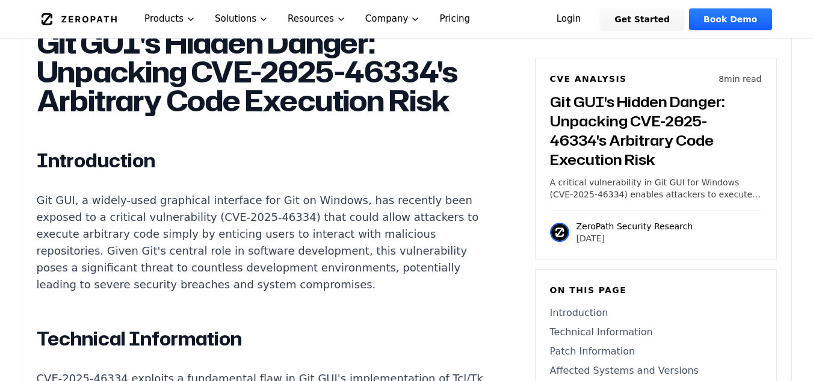 The width and height of the screenshot is (813, 381). I want to click on h3: Git GUI's Hidden Danger: Unpacking CVE-2025-46334's Arbitrary Code Execution Risk, so click(656, 131).